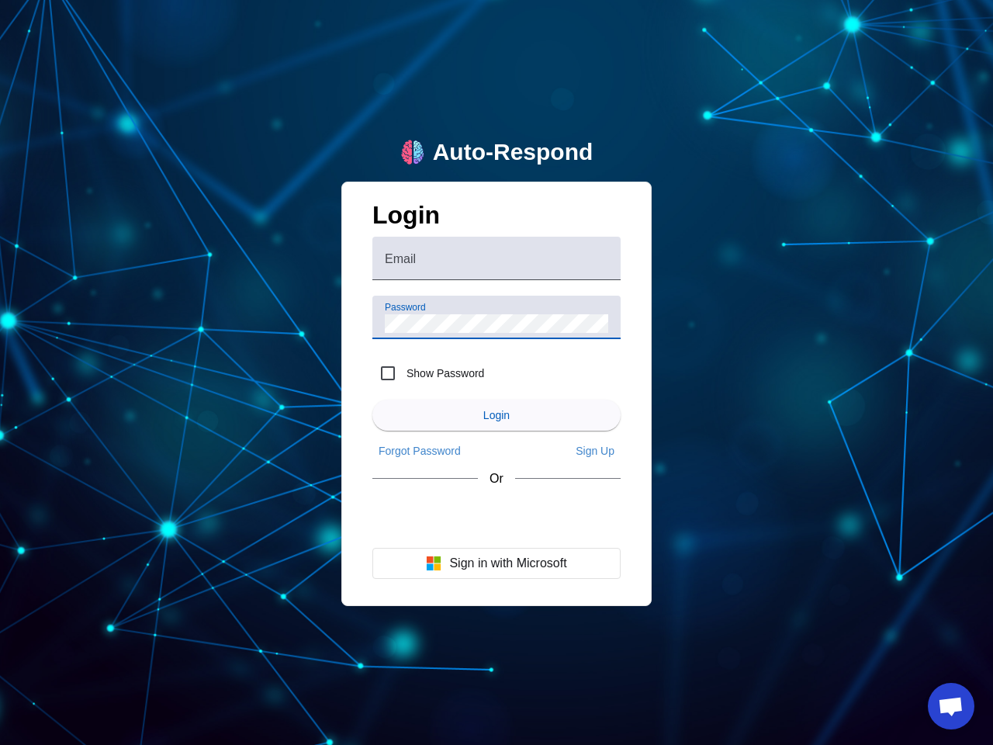  What do you see at coordinates (405, 307) in the screenshot?
I see `mat-label: Password` at bounding box center [405, 307].